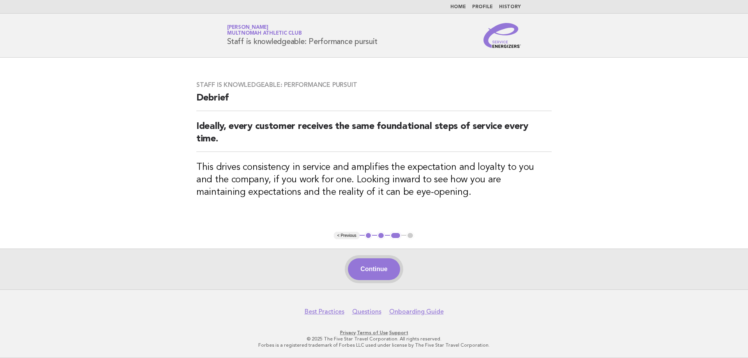 The width and height of the screenshot is (748, 358). I want to click on a: History, so click(510, 7).